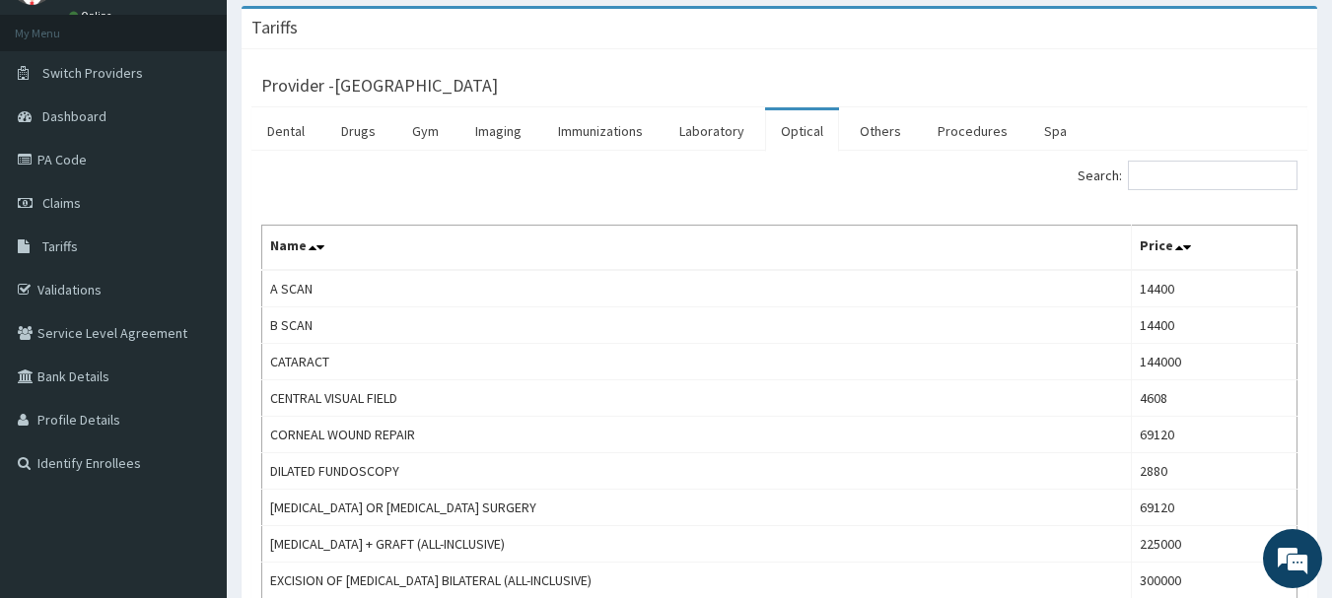 The width and height of the screenshot is (1332, 598). I want to click on a: Immunizations, so click(600, 131).